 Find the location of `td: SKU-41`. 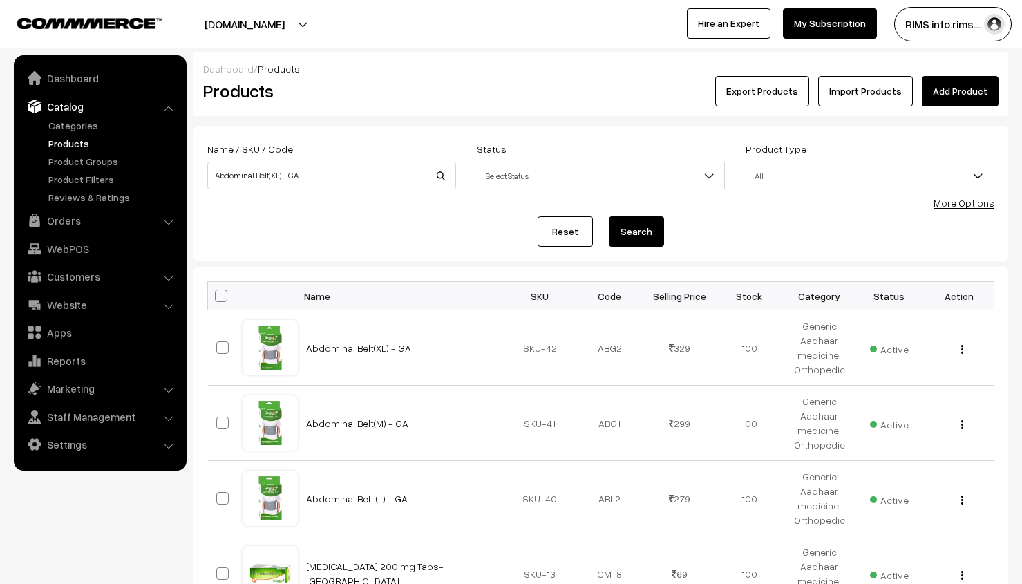

td: SKU-41 is located at coordinates (540, 423).